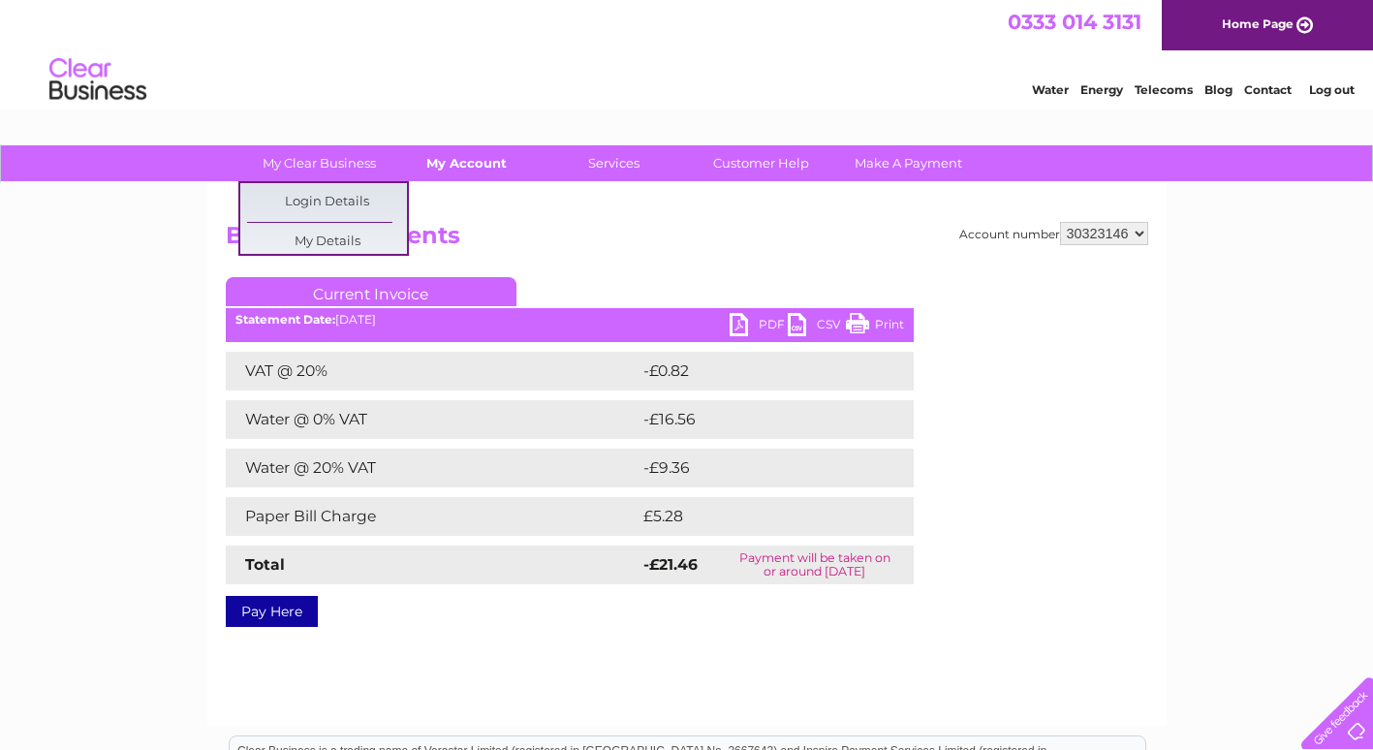  What do you see at coordinates (432, 516) in the screenshot?
I see `td: Paper Bill Charge` at bounding box center [432, 516].